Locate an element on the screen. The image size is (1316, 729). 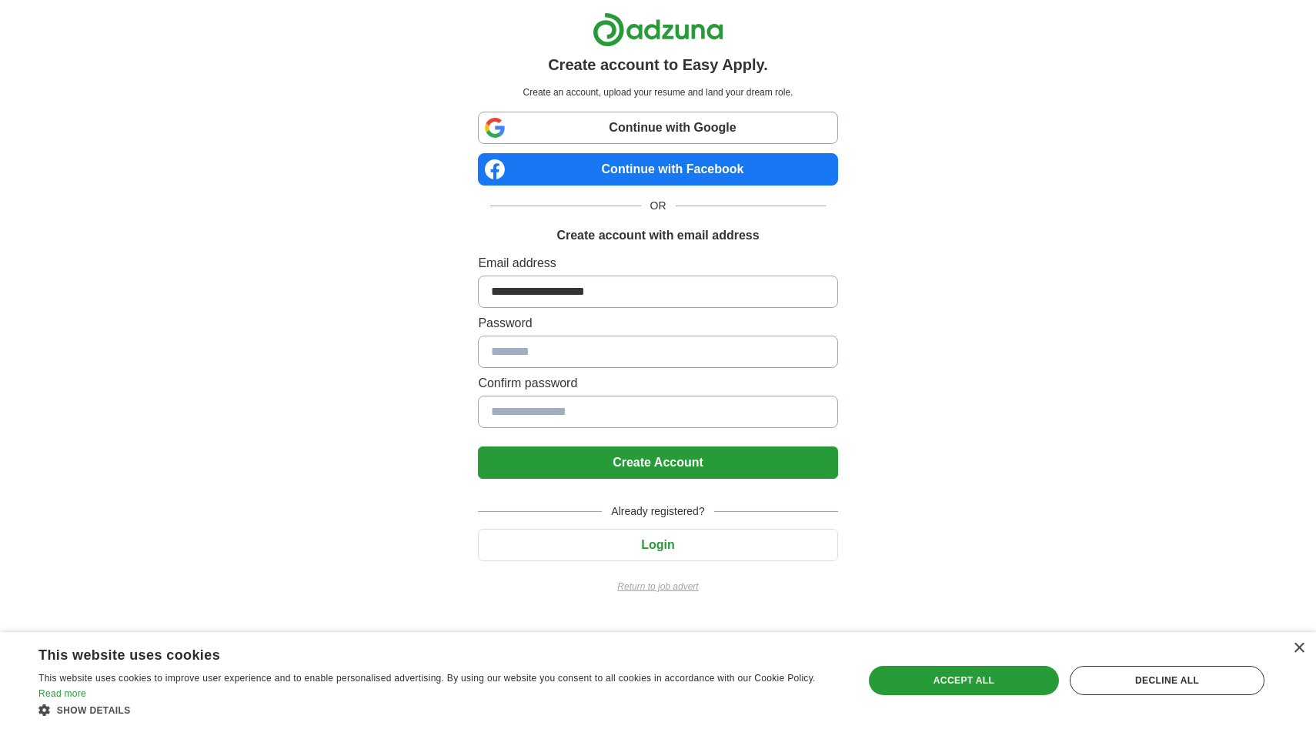
h1: Create account with email address is located at coordinates (657, 235).